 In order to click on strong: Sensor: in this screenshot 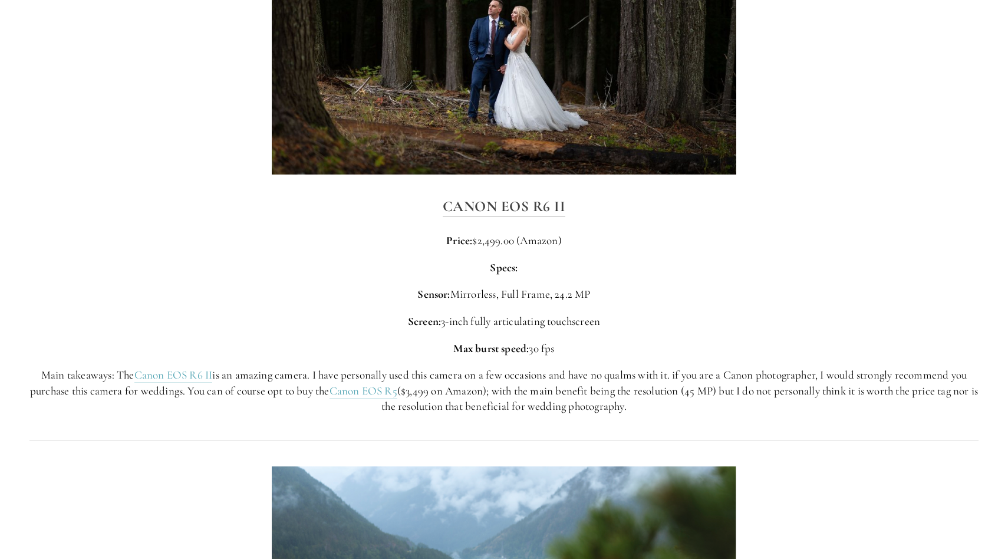, I will do `click(433, 294)`.